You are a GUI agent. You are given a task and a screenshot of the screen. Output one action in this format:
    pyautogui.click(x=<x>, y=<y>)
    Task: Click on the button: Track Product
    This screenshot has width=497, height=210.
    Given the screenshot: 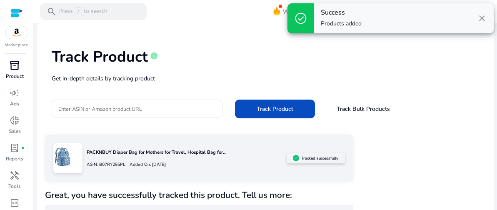 What is the action you would take?
    pyautogui.click(x=275, y=109)
    